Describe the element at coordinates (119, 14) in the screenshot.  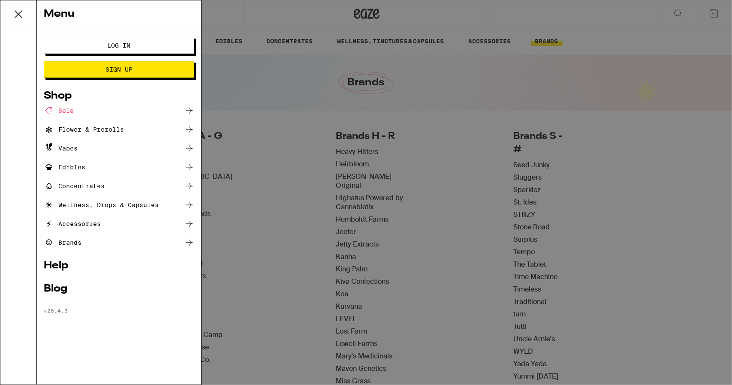
I see `div: Menu` at that location.